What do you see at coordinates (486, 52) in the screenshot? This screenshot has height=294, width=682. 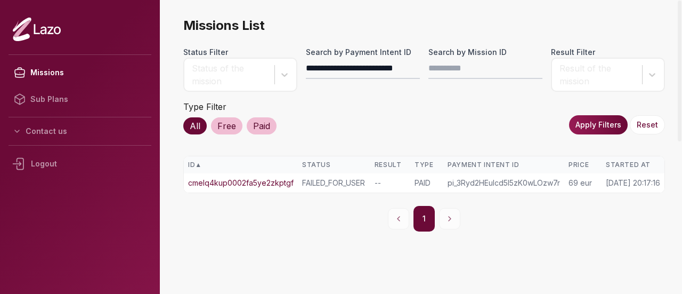 I see `label: Search by Mission ID` at bounding box center [486, 52].